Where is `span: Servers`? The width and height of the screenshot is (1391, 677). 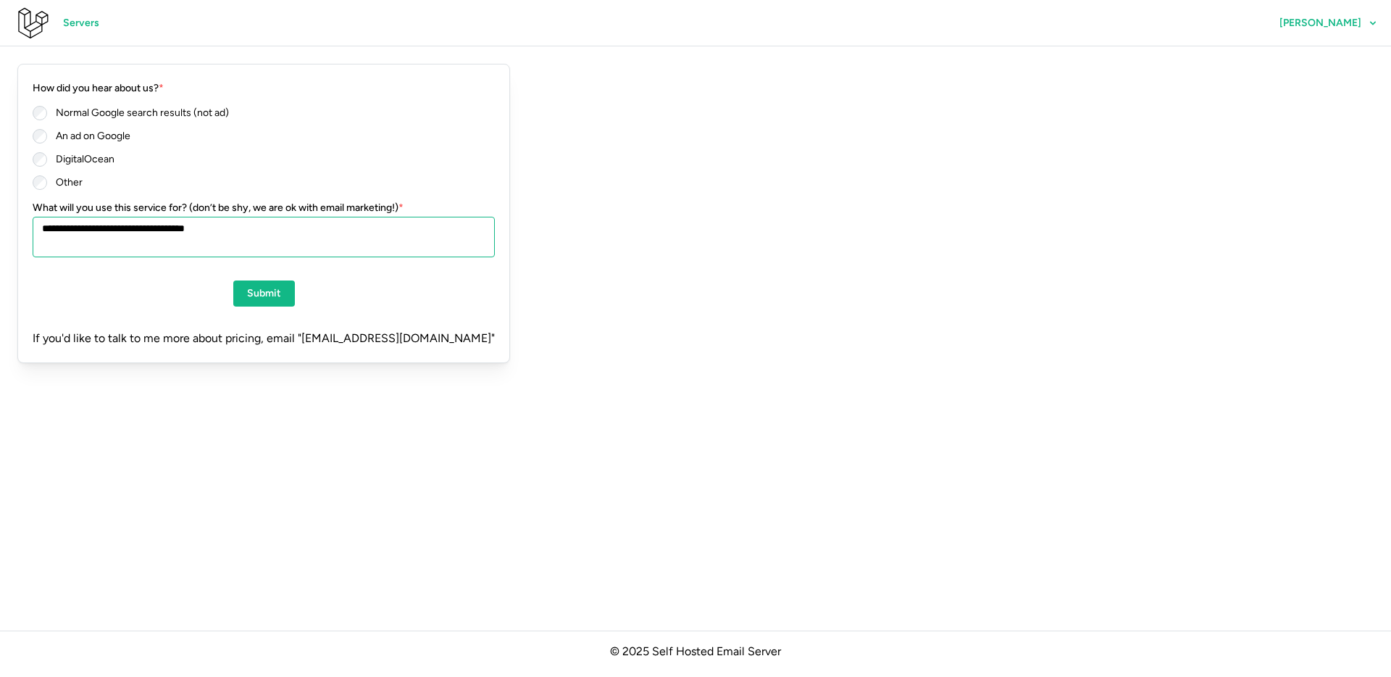 span: Servers is located at coordinates (81, 23).